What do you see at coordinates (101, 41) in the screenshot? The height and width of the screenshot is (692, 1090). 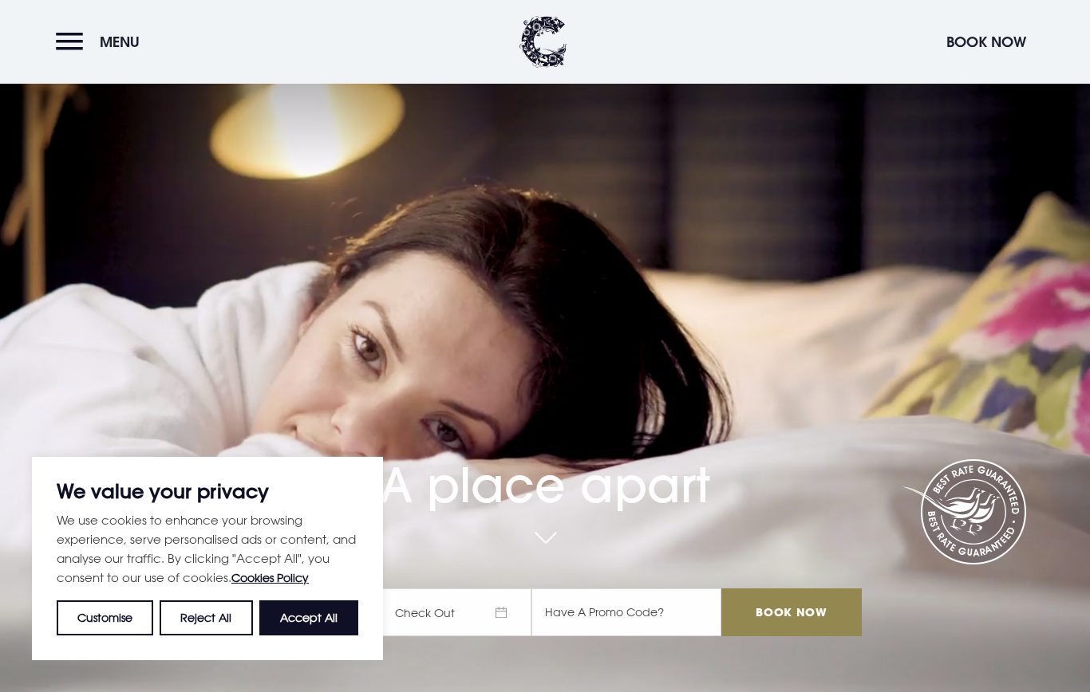 I see `button: Menu` at bounding box center [101, 41].